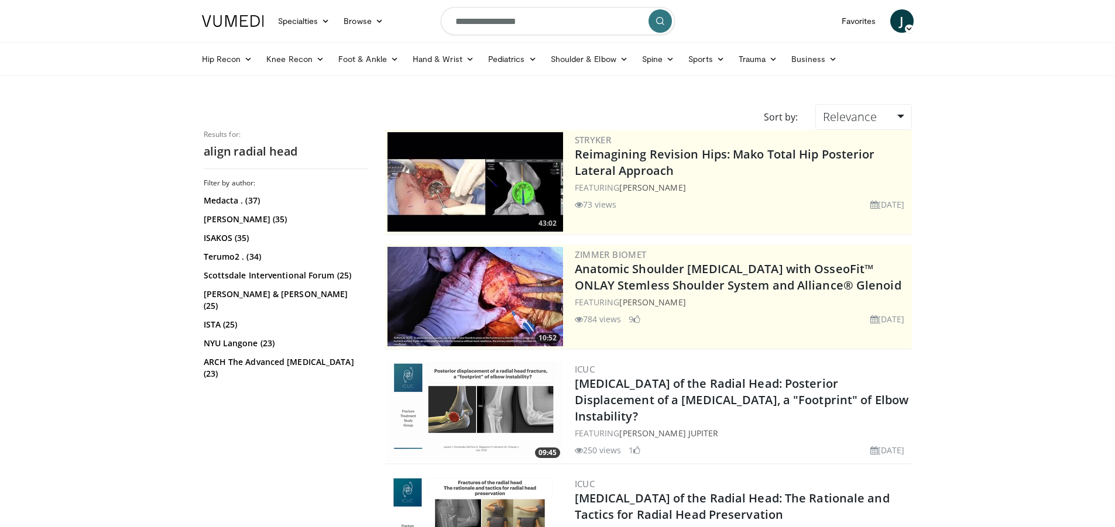 This screenshot has width=1115, height=527. I want to click on span: 43:02, so click(547, 223).